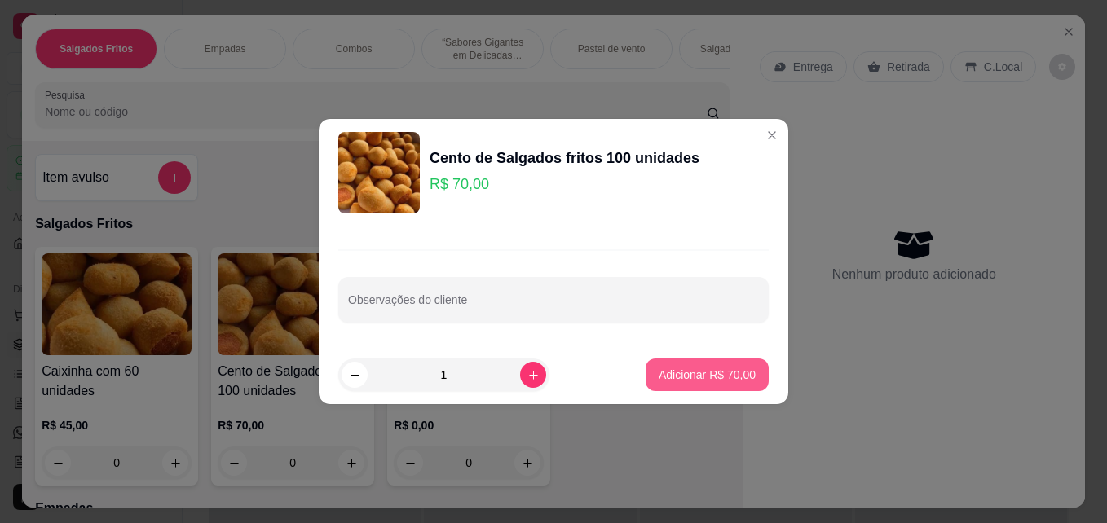 This screenshot has width=1107, height=523. What do you see at coordinates (707, 375) in the screenshot?
I see `button: Adicionar R$ 70,00` at bounding box center [707, 375].